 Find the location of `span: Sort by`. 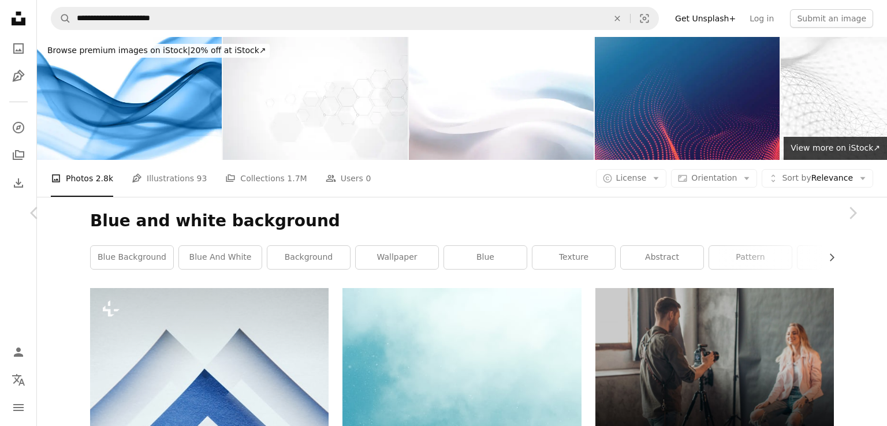

span: Sort by is located at coordinates (797, 178).